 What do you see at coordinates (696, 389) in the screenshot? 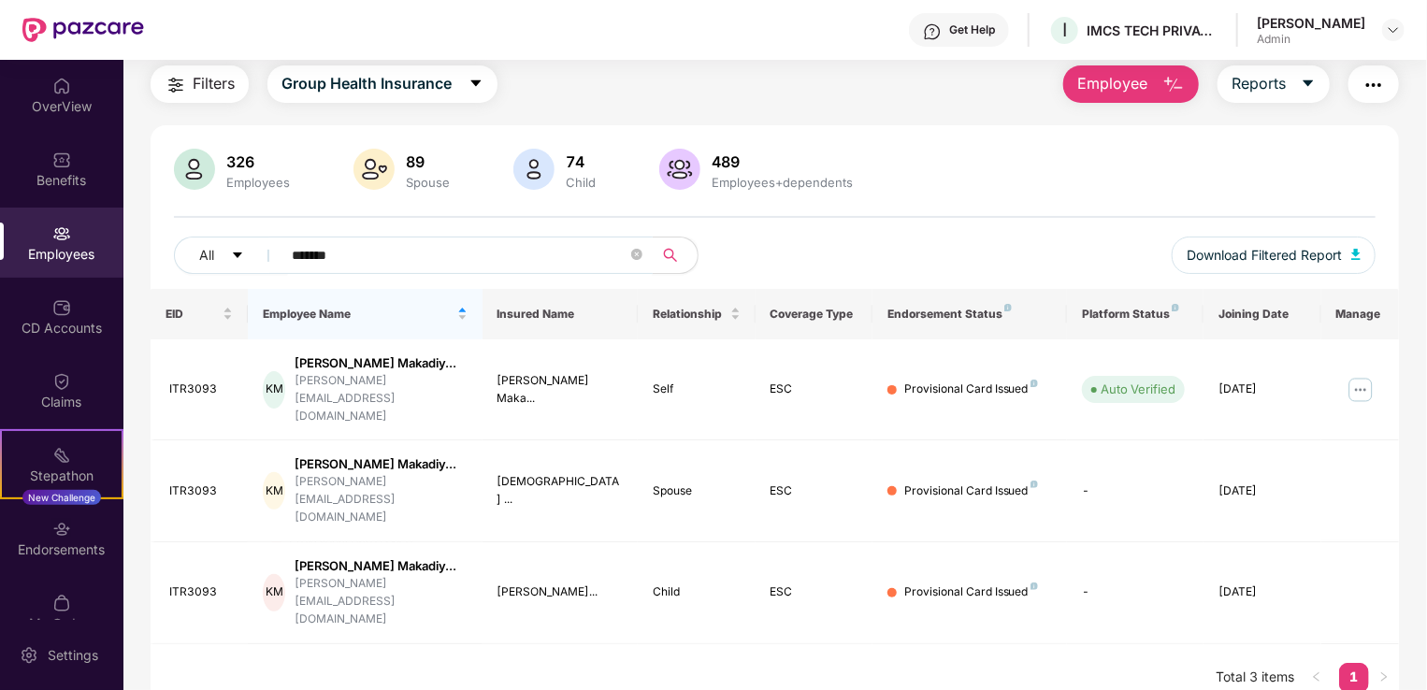
I see `div: Self` at bounding box center [696, 389].